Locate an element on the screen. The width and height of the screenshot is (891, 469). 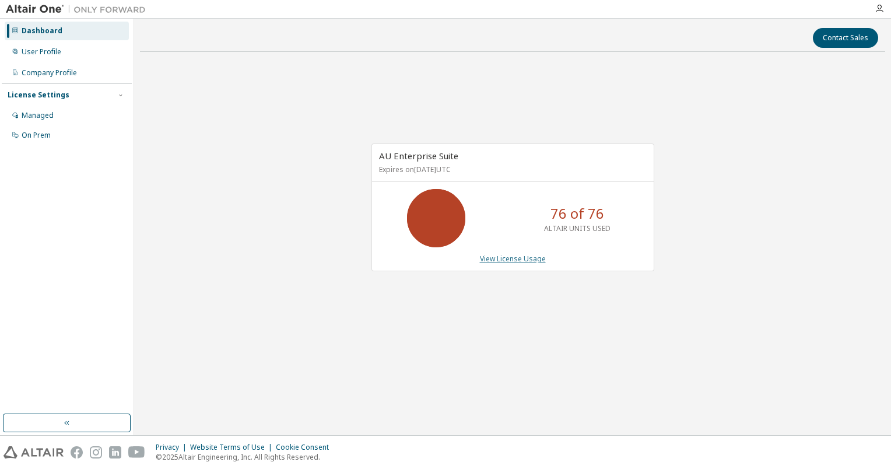
span: AU Enterprise Suite is located at coordinates (419, 156).